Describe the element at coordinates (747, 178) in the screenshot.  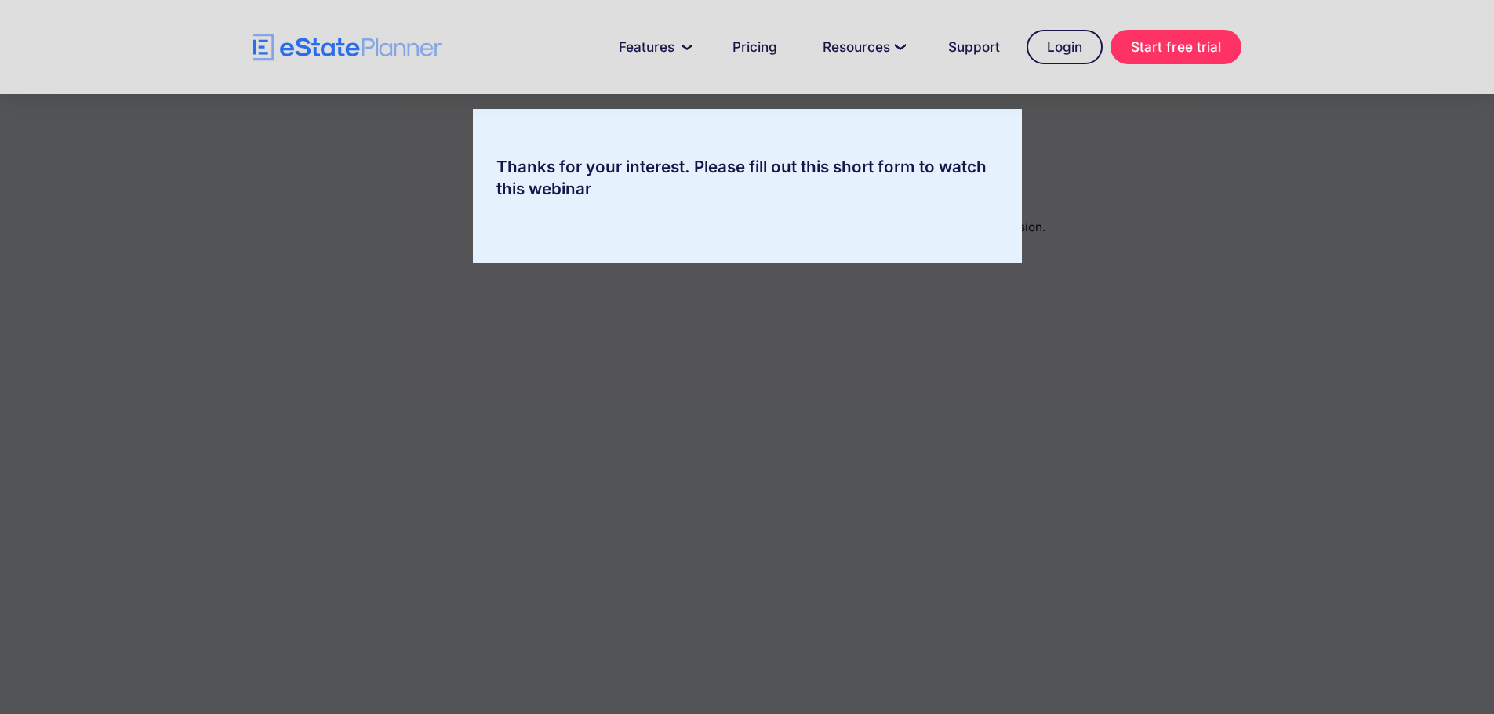
I see `div: Thanks for your interest. Please fill out this short form to watch this webinar` at that location.